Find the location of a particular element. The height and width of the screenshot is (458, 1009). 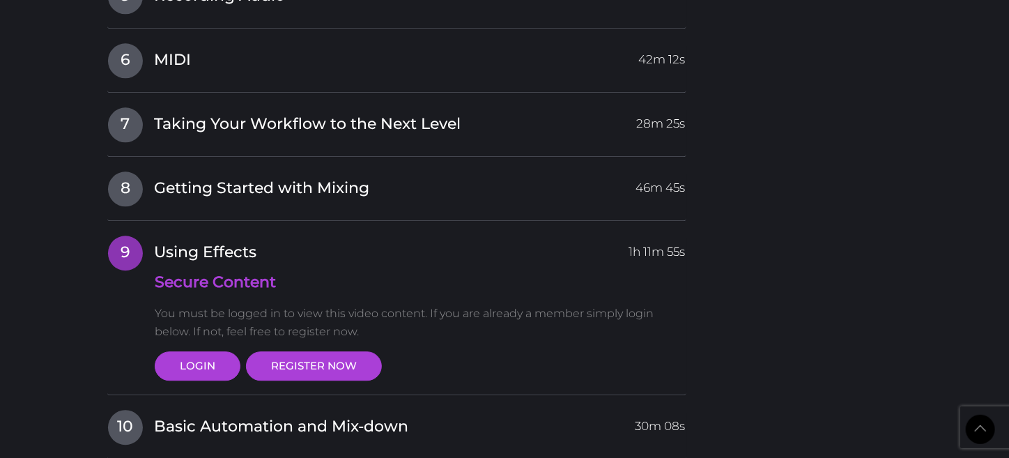

p: You must be logged in to view this video content. If you are already a member simply login below.... is located at coordinates (420, 322).